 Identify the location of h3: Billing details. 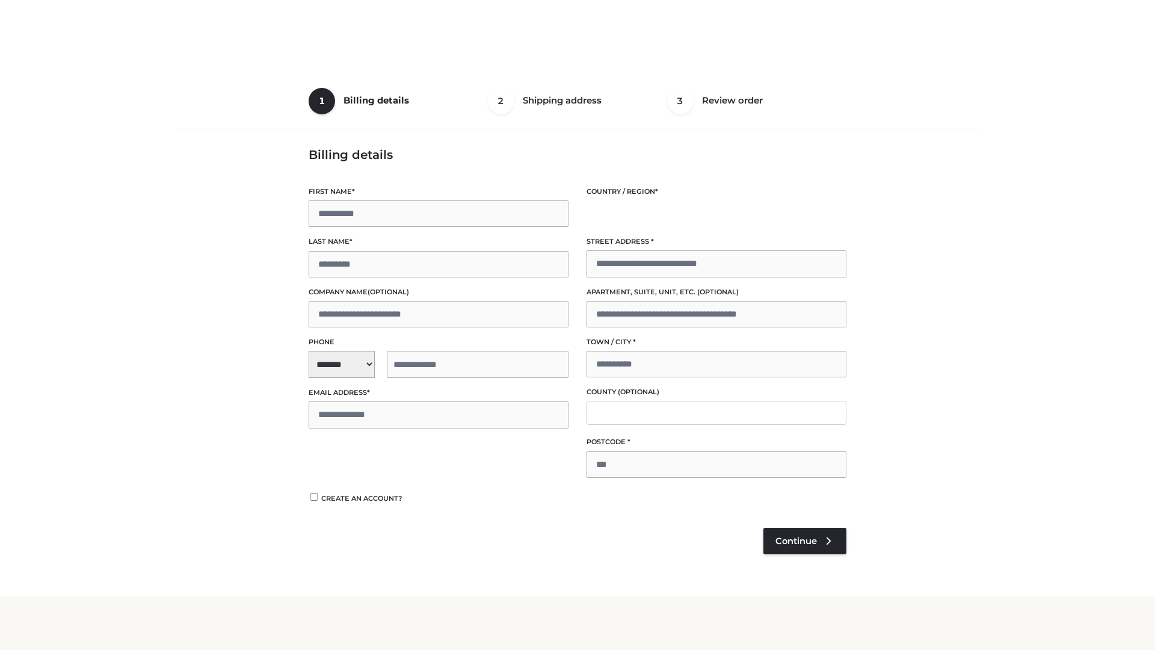
(578, 155).